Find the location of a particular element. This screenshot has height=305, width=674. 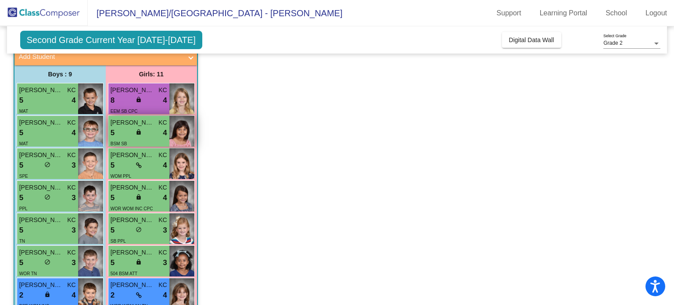

span: BSM SB is located at coordinates (119, 143).